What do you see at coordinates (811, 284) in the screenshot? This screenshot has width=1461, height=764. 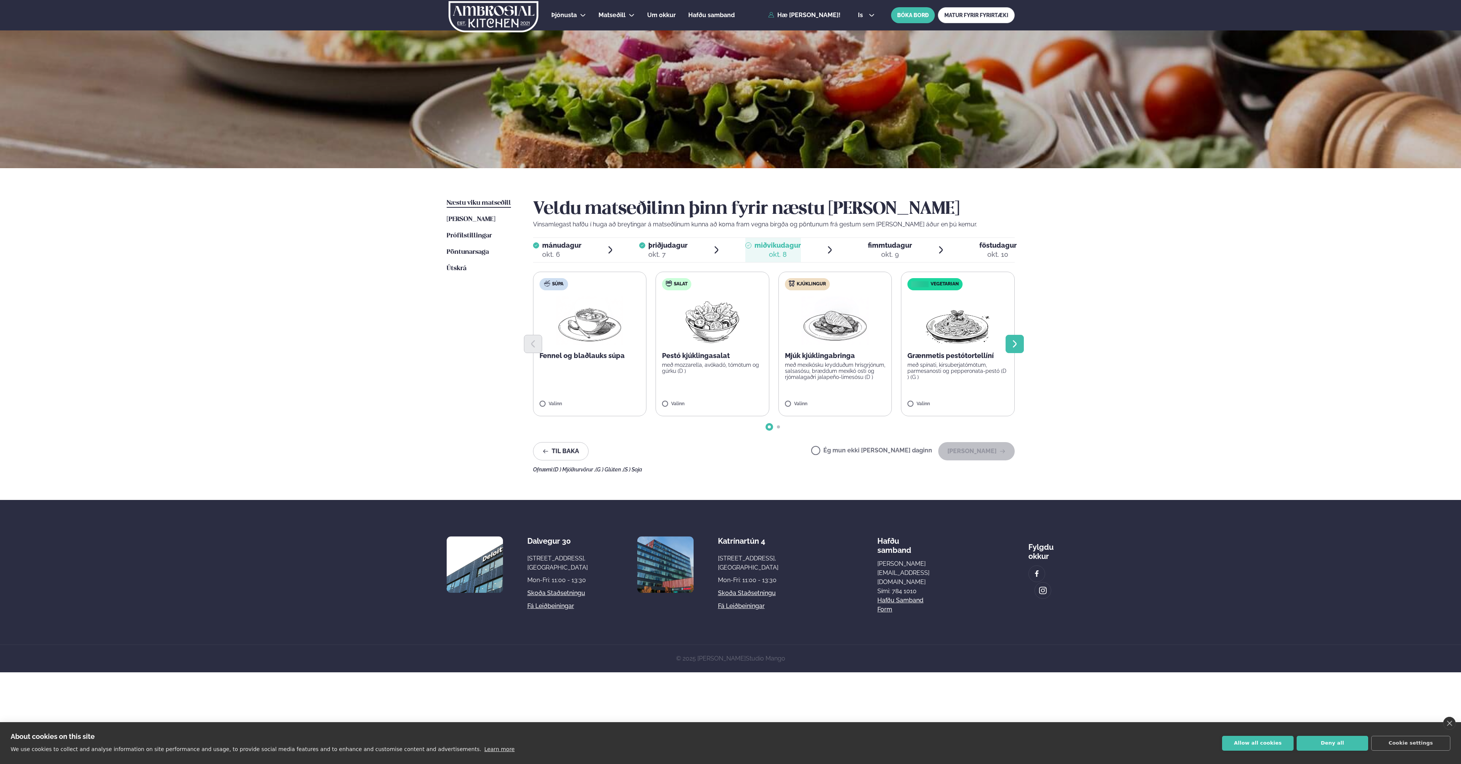 I see `span: Kjúklingur` at bounding box center [811, 284].